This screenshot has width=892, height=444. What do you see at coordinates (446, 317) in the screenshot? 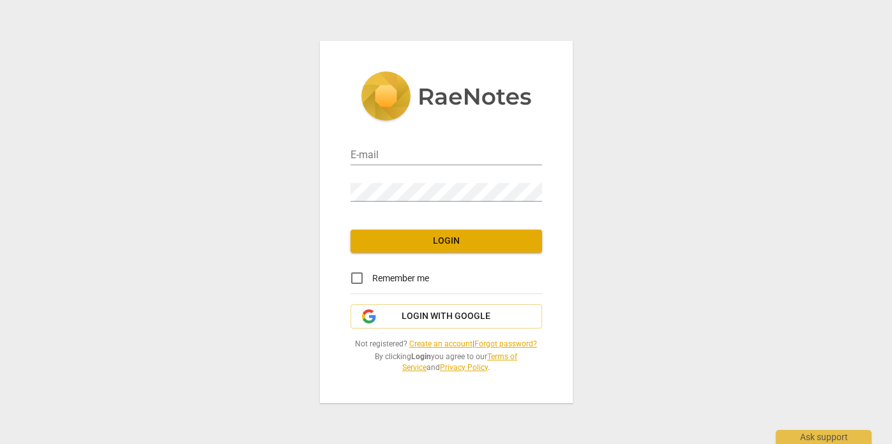
I see `span: Login with Google` at bounding box center [446, 317].